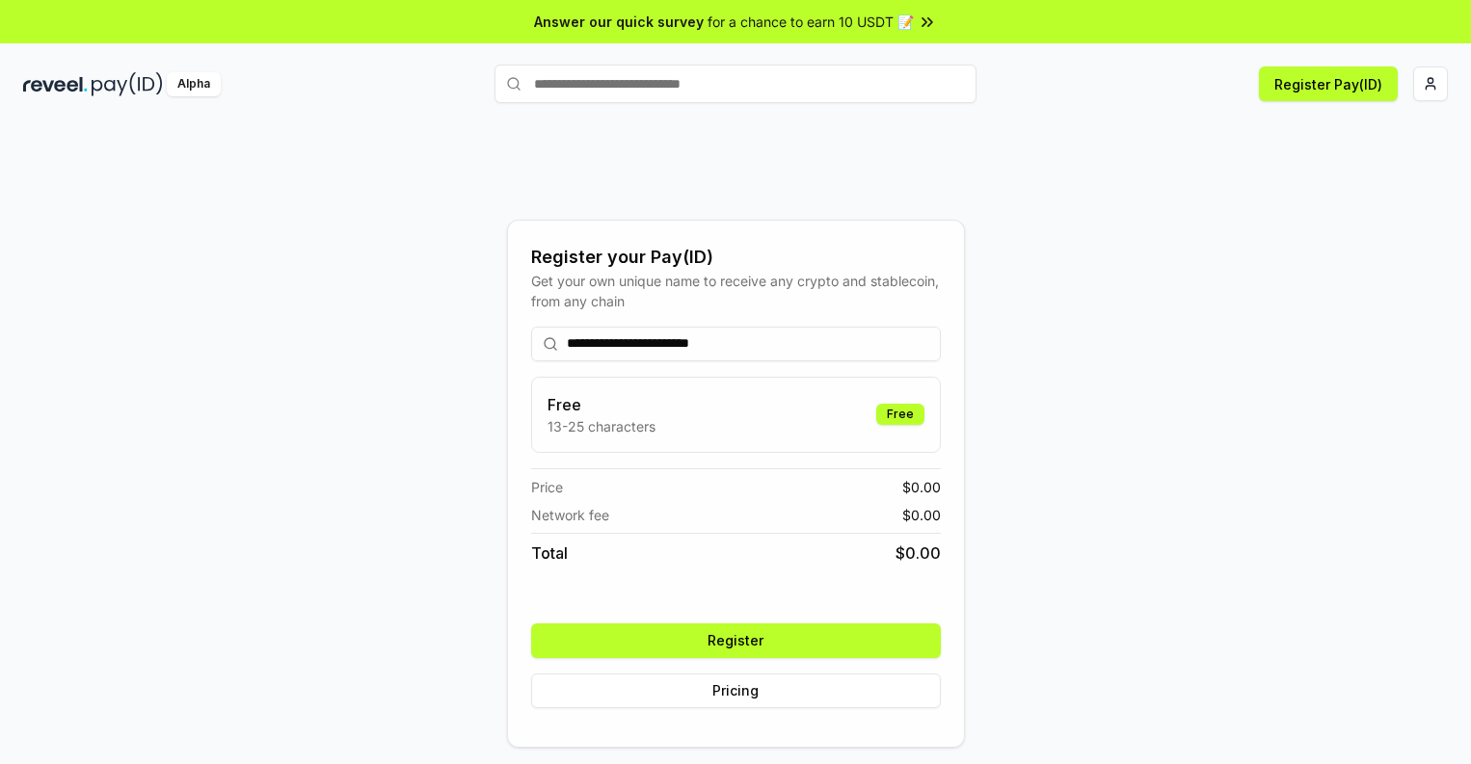  I want to click on div: Get your own unique name to receive any crypto and stablecoin, from any chain, so click(735, 291).